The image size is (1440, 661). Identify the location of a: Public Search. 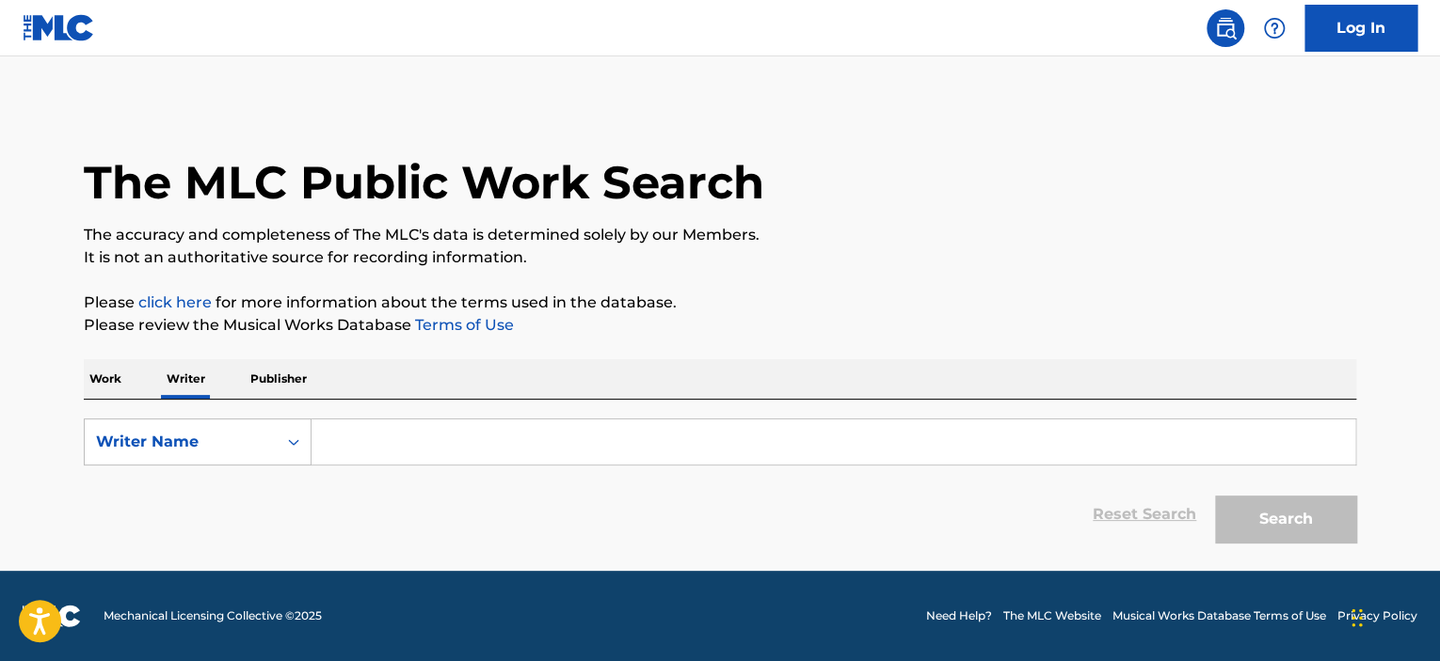
(1225, 28).